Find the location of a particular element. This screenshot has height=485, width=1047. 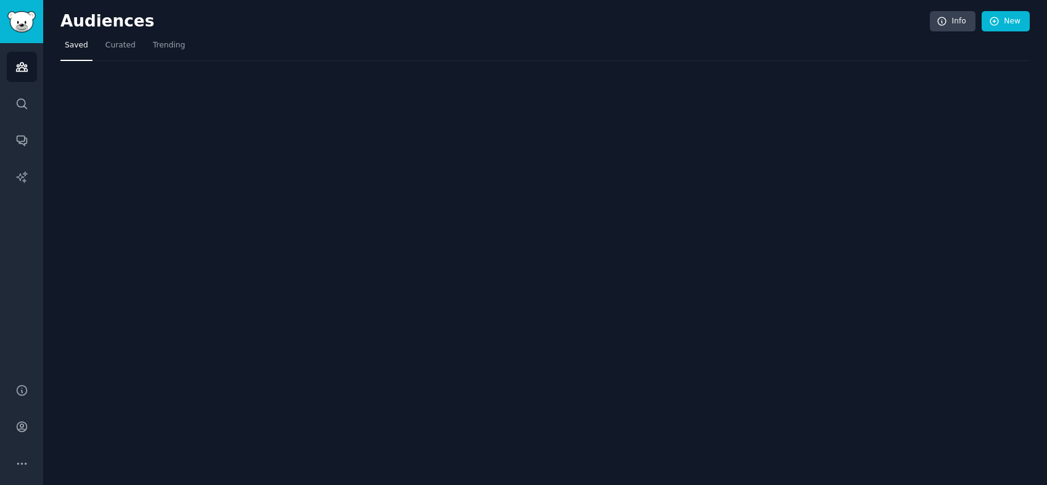

span: Saved is located at coordinates (76, 46).